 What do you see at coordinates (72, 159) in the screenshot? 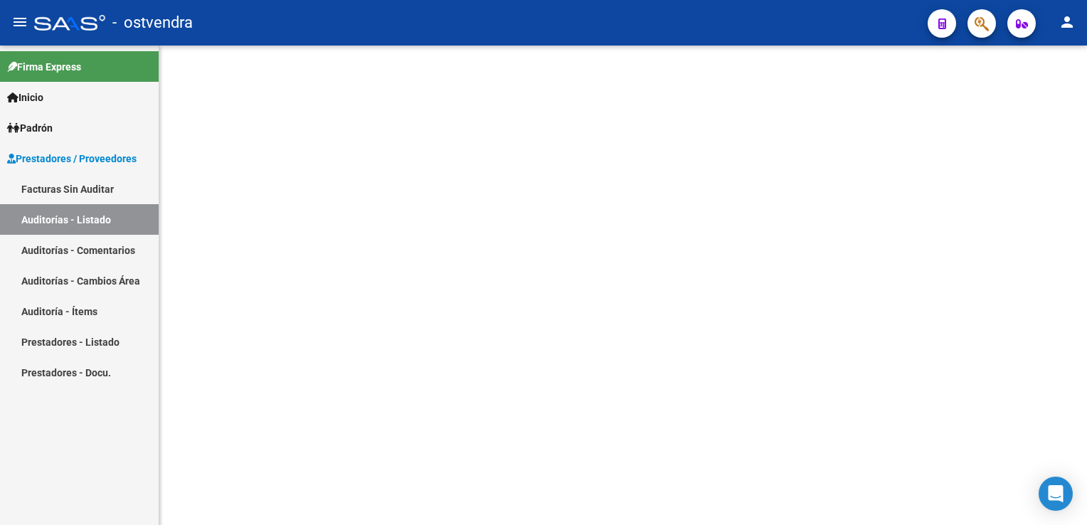
I see `span: Prestadores / Proveedores` at bounding box center [72, 159].